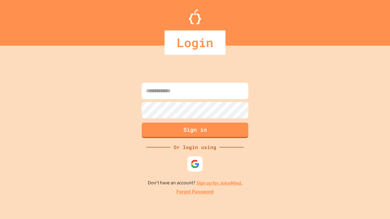 The width and height of the screenshot is (390, 219). Describe the element at coordinates (195, 164) in the screenshot. I see `img: google-icon.svg` at that location.